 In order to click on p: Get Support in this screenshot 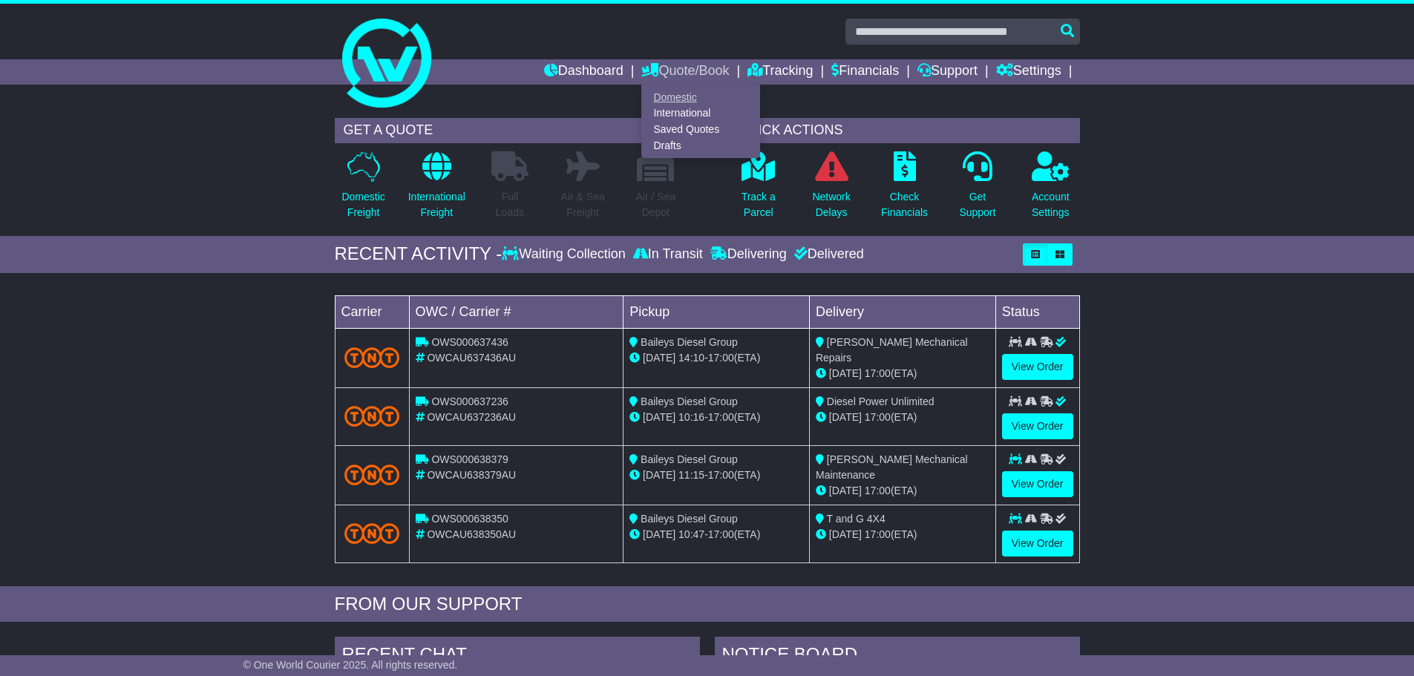, I will do `click(977, 205)`.